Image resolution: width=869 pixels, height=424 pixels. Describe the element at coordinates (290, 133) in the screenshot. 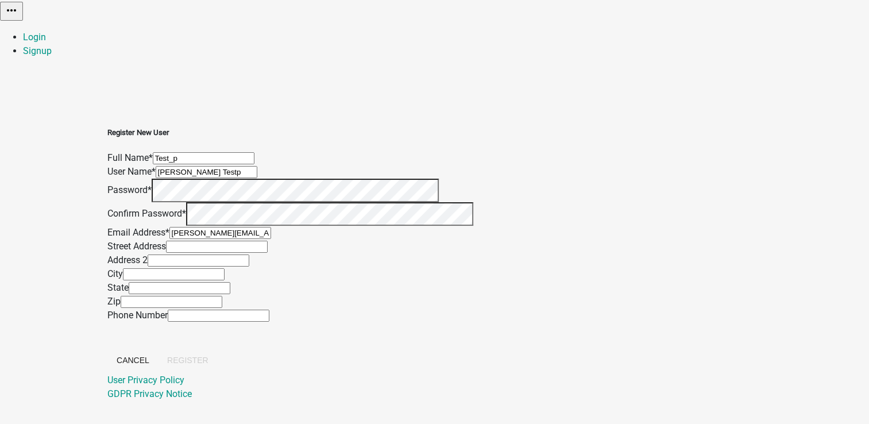

I see `h5: Register New User` at that location.